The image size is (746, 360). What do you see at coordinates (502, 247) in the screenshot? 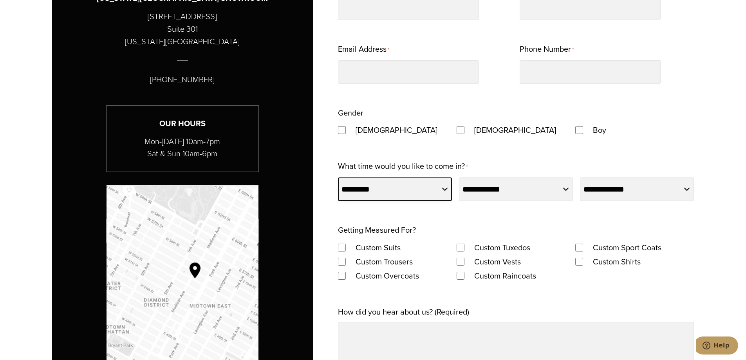
I see `label: Custom Tuxedos` at bounding box center [502, 247].